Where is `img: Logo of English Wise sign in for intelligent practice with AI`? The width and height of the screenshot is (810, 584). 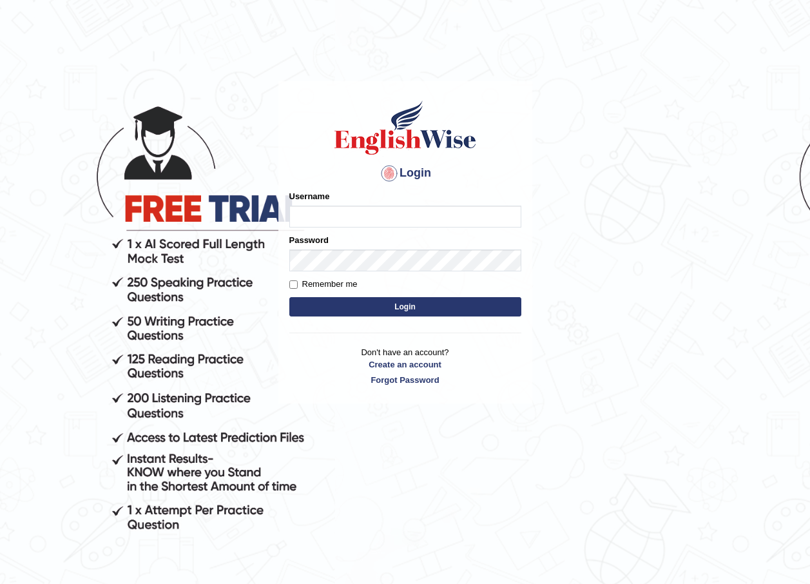
img: Logo of English Wise sign in for intelligent practice with AI is located at coordinates (405, 128).